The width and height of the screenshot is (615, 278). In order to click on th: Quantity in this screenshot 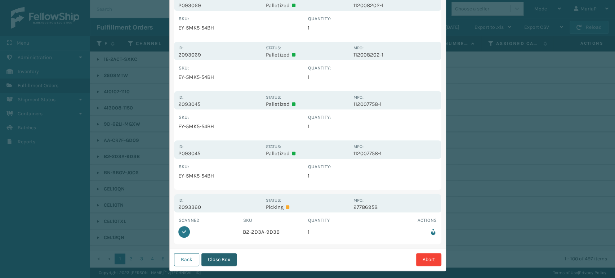, I will do `click(340, 220)`.